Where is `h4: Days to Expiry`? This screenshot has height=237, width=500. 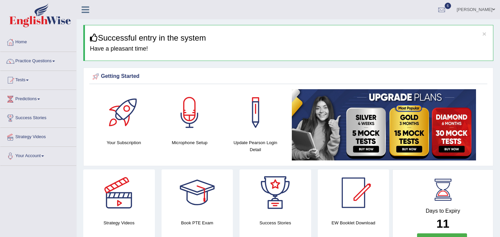 h4: Days to Expiry is located at coordinates (442, 211).